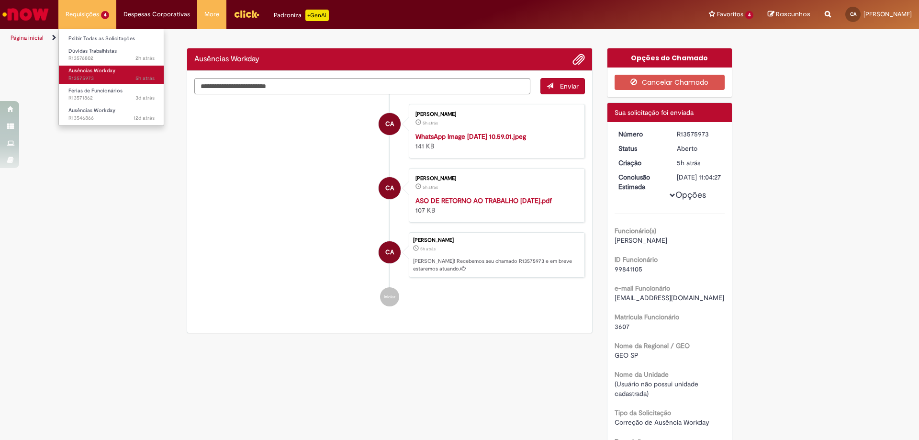 Image resolution: width=919 pixels, height=440 pixels. I want to click on span: 12d atrás, so click(144, 118).